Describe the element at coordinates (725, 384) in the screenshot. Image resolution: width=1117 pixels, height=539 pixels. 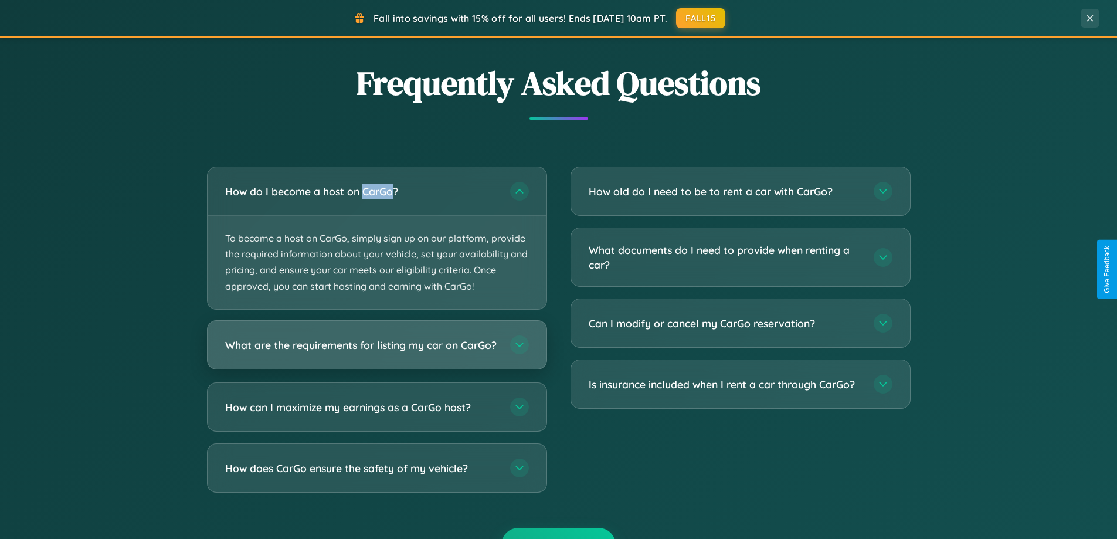
I see `h3: Is insurance included when I rent a car through CarGo?` at that location.